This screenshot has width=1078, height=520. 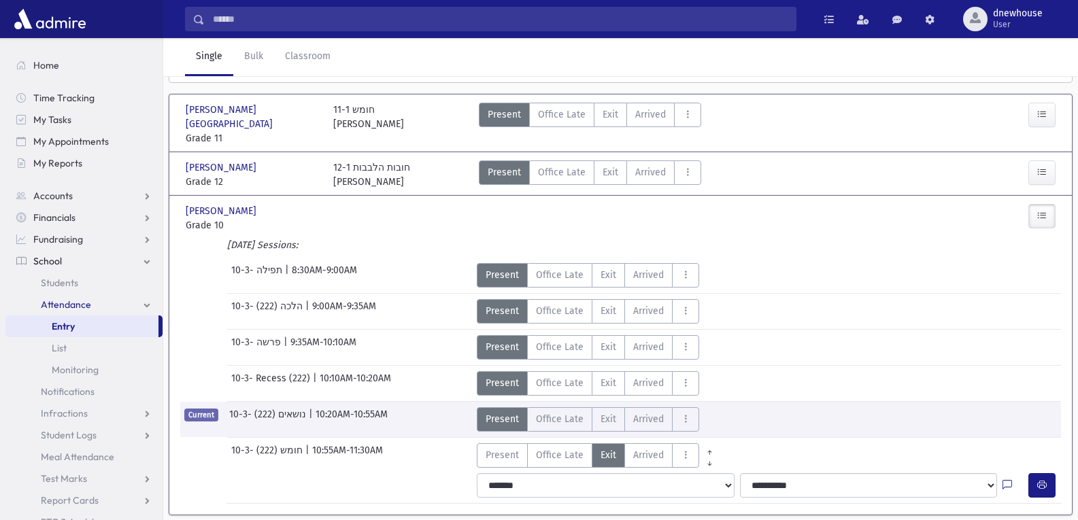 What do you see at coordinates (307, 57) in the screenshot?
I see `a: Classroom` at bounding box center [307, 57].